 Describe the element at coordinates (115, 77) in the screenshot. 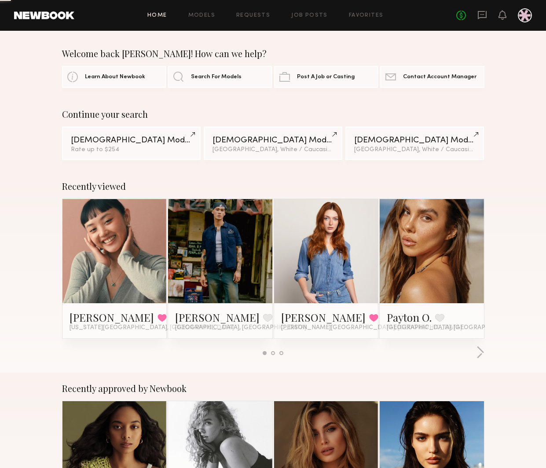

I see `span: Learn About Newbook` at that location.